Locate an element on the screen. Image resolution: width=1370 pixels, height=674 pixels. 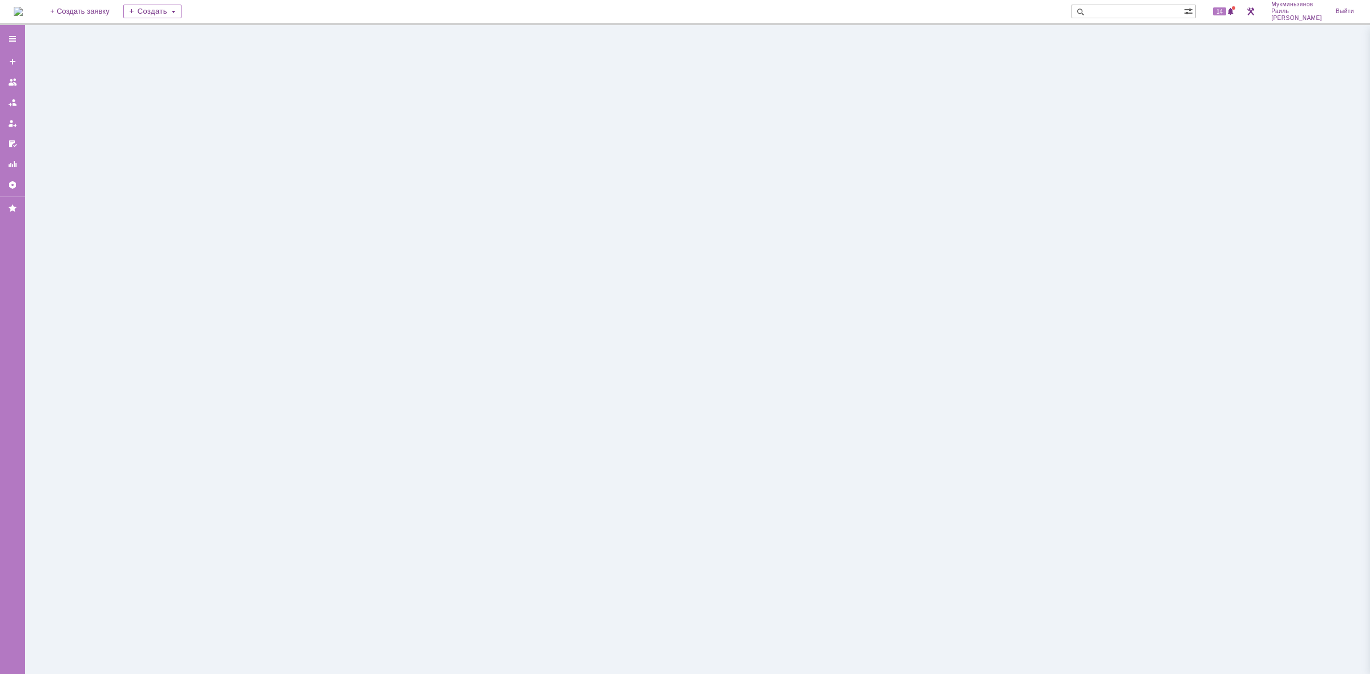
a: Отчеты is located at coordinates (13, 164).